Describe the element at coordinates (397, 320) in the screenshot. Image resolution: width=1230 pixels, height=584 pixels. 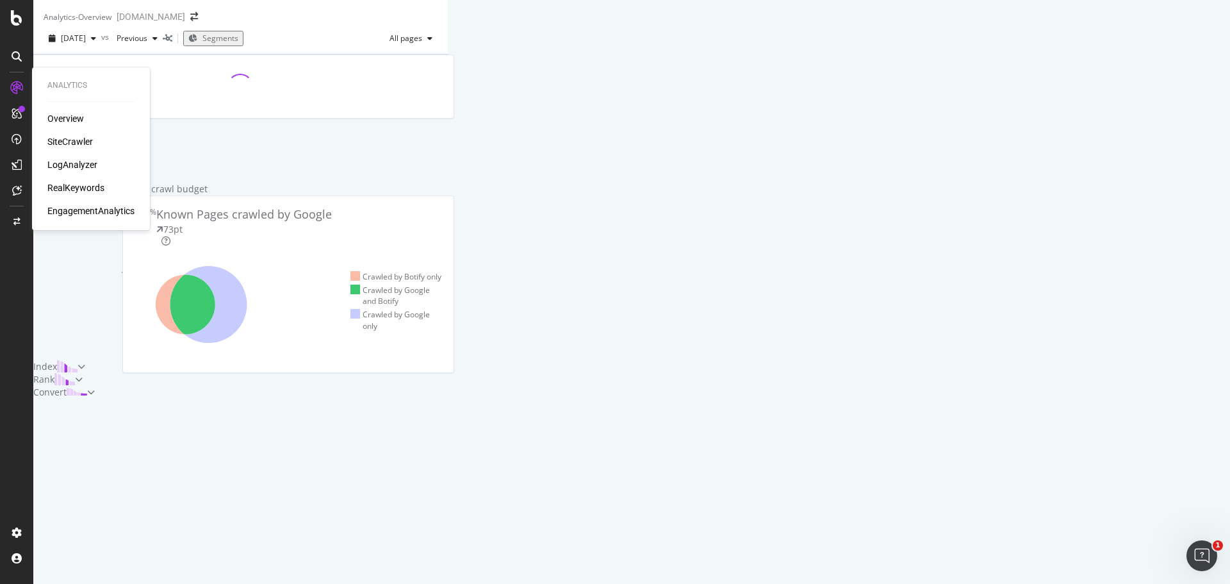
I see `div: Crawled by Google only` at that location.